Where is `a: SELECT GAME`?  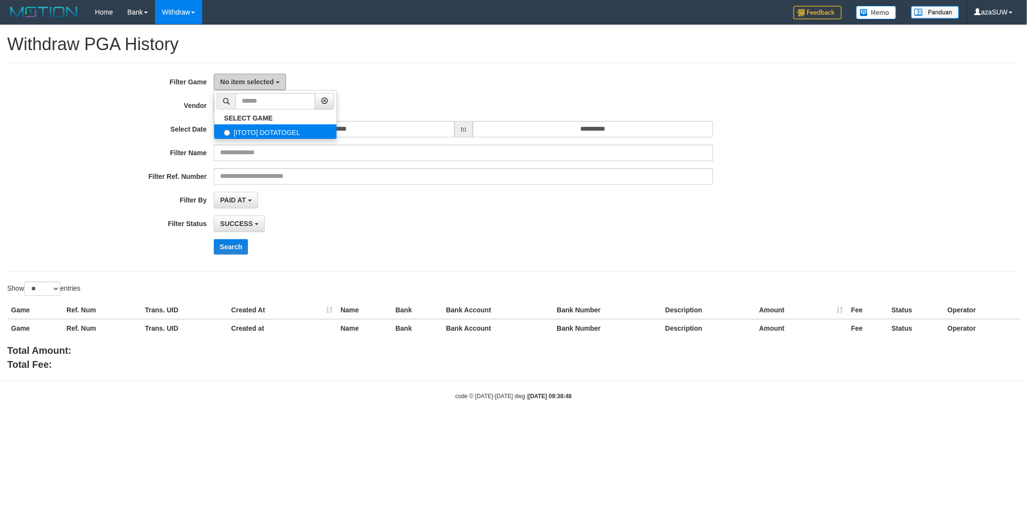
a: SELECT GAME is located at coordinates (275, 118).